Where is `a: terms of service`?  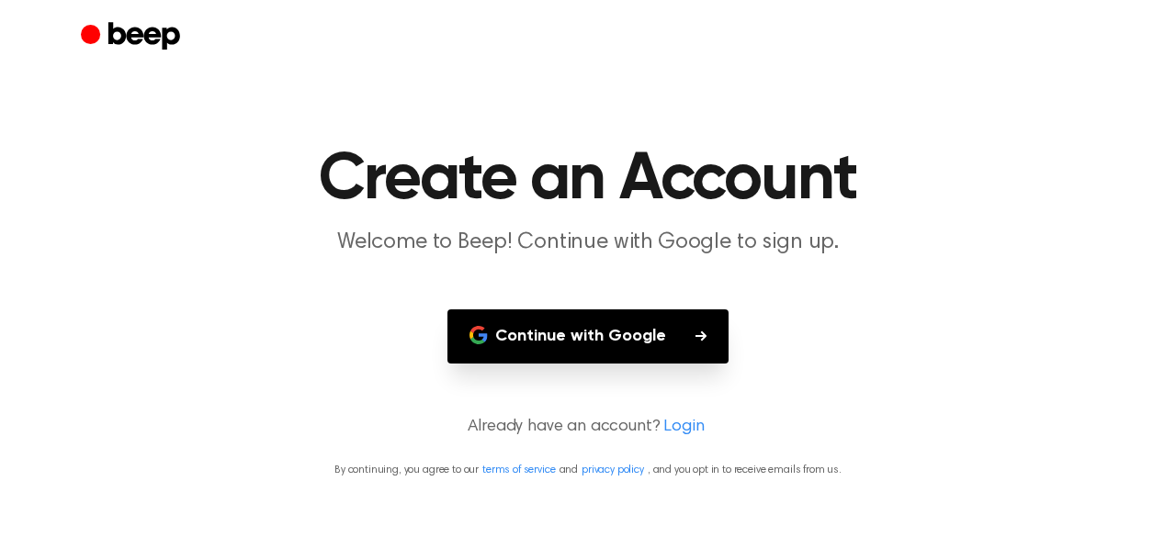 a: terms of service is located at coordinates (518, 470).